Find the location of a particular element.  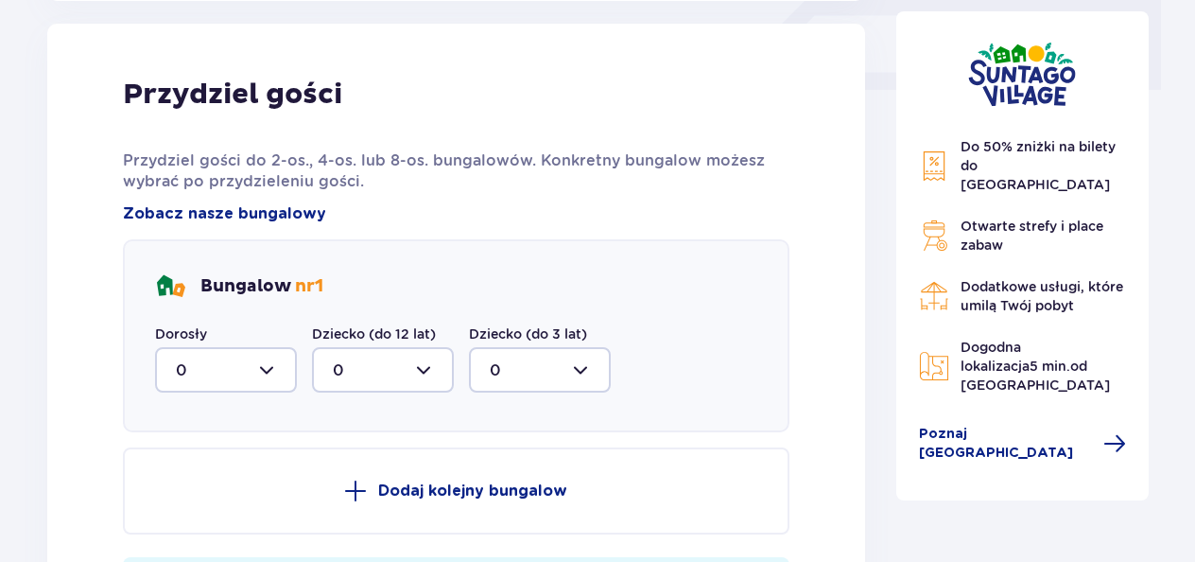

label: Dziecko (do 12 lat) is located at coordinates (373, 334).